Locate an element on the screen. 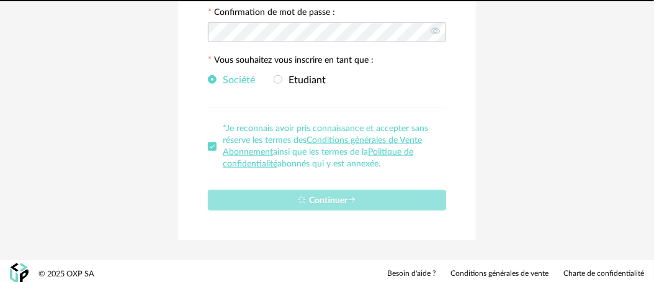 The height and width of the screenshot is (282, 654). span: Société is located at coordinates (236, 80).